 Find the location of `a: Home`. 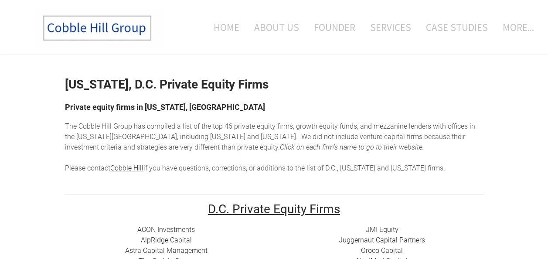

a: Home is located at coordinates (223, 27).